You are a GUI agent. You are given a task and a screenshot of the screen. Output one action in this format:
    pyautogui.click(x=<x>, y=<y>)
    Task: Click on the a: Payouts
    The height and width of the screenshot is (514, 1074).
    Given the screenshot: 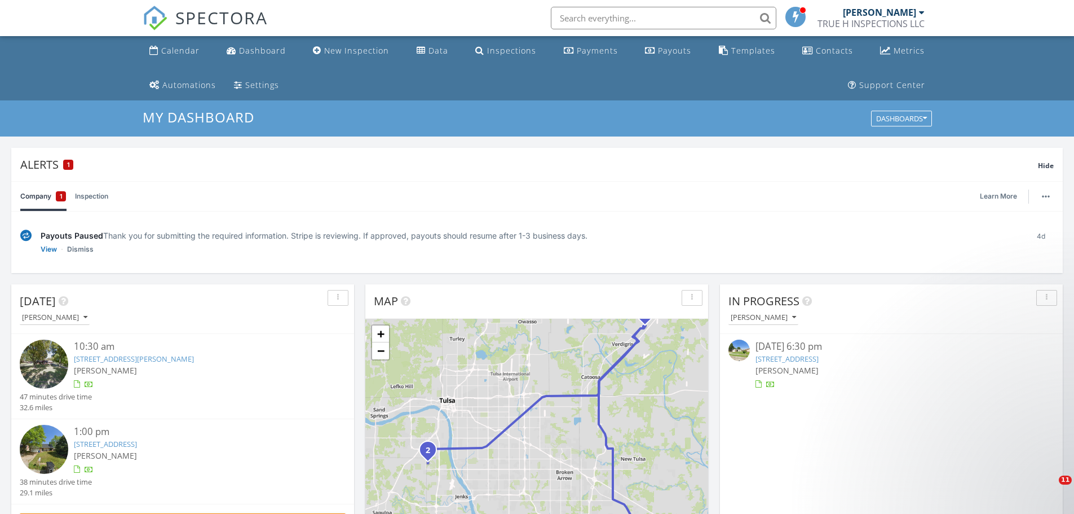 What is the action you would take?
    pyautogui.click(x=668, y=51)
    